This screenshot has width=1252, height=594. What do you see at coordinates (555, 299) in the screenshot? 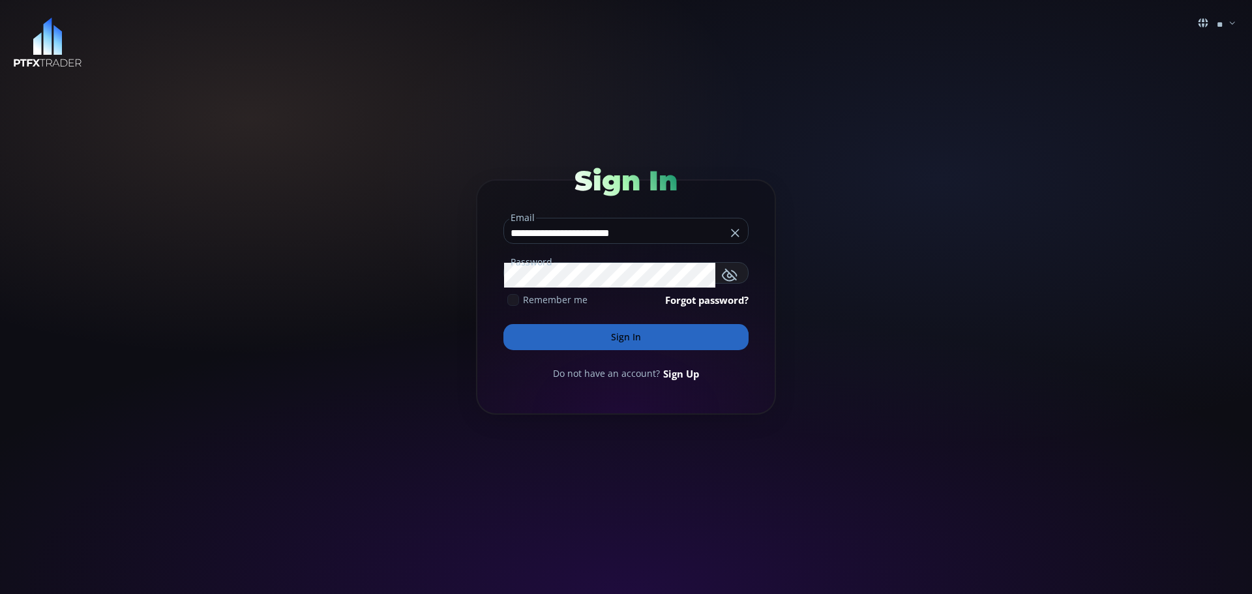
I see `span: Remember me` at bounding box center [555, 299].